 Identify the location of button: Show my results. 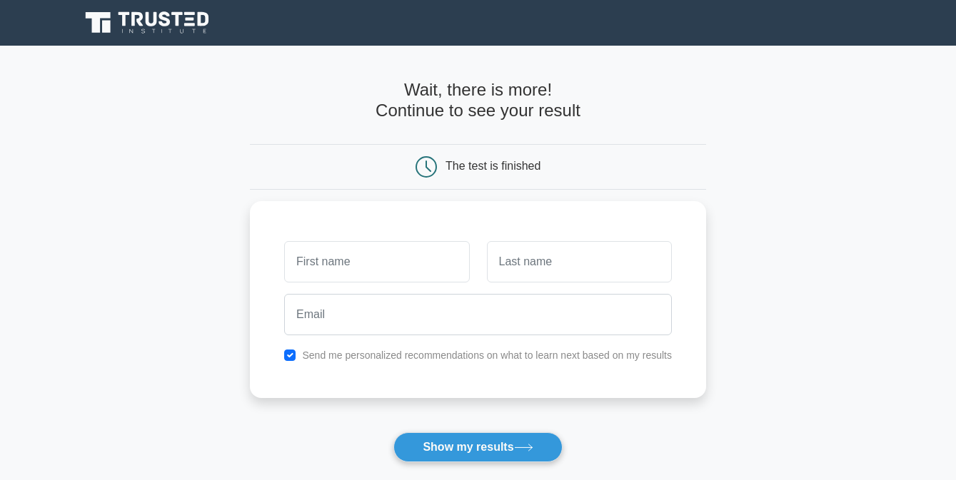
(477, 448).